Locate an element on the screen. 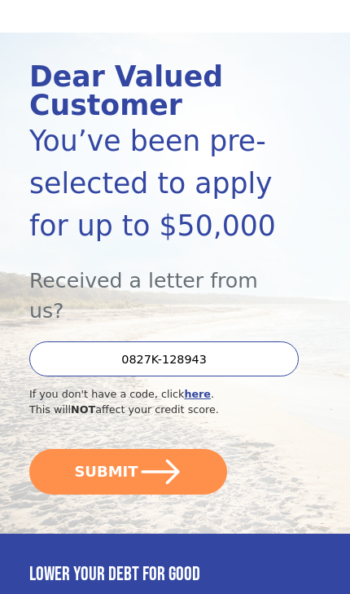 The height and width of the screenshot is (594, 350). a: here is located at coordinates (197, 393).